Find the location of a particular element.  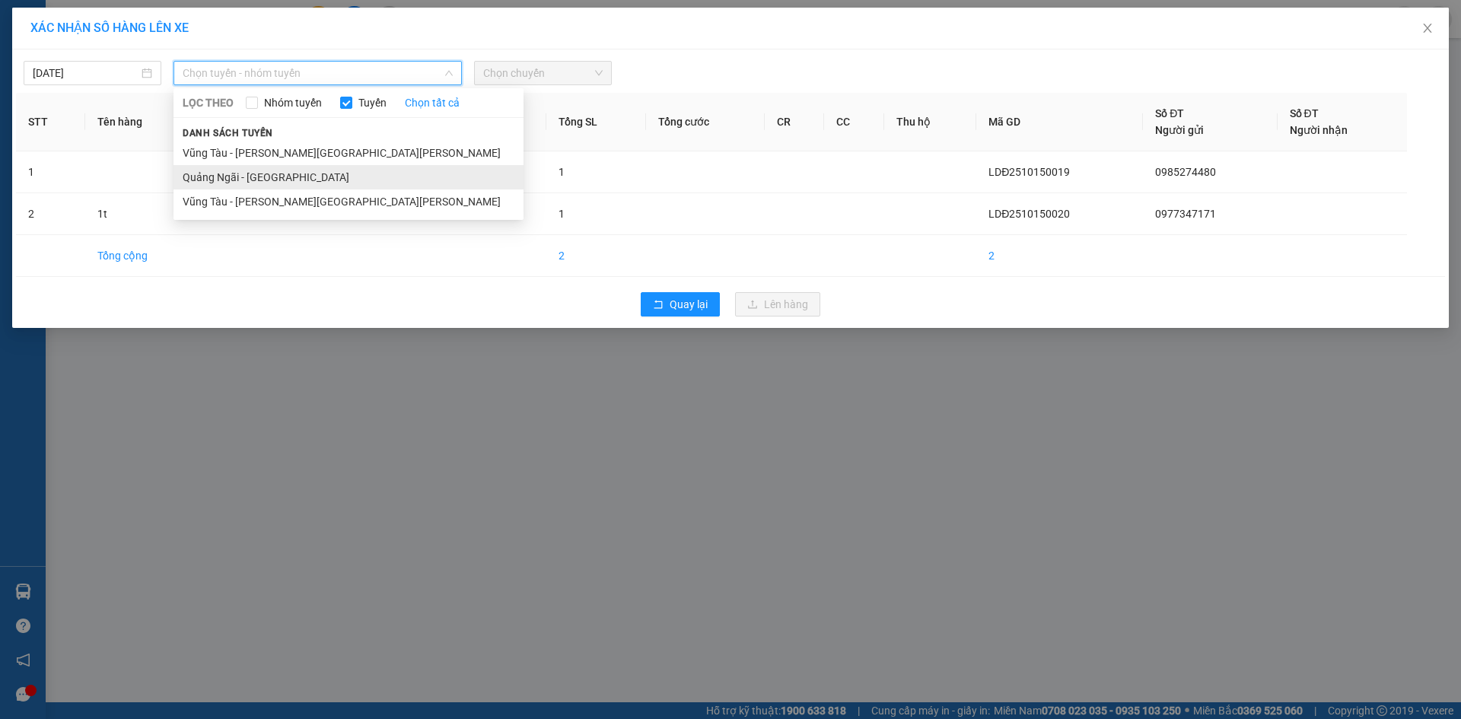

td: 1 is located at coordinates (50, 172).